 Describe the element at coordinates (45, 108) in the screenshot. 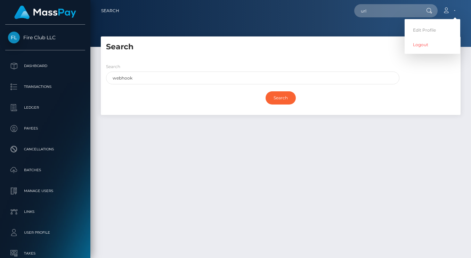

I see `p: Ledger` at that location.